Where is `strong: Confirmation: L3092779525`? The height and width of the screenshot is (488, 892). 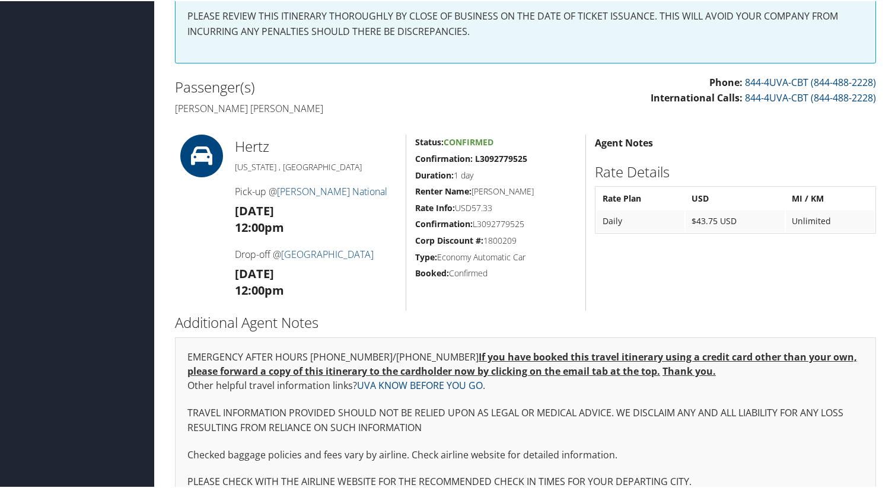
strong: Confirmation: L3092779525 is located at coordinates (471, 157).